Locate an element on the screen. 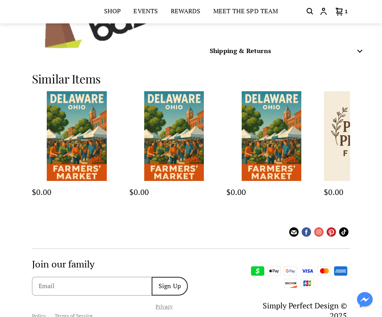  img: Google Pay is located at coordinates (291, 271).